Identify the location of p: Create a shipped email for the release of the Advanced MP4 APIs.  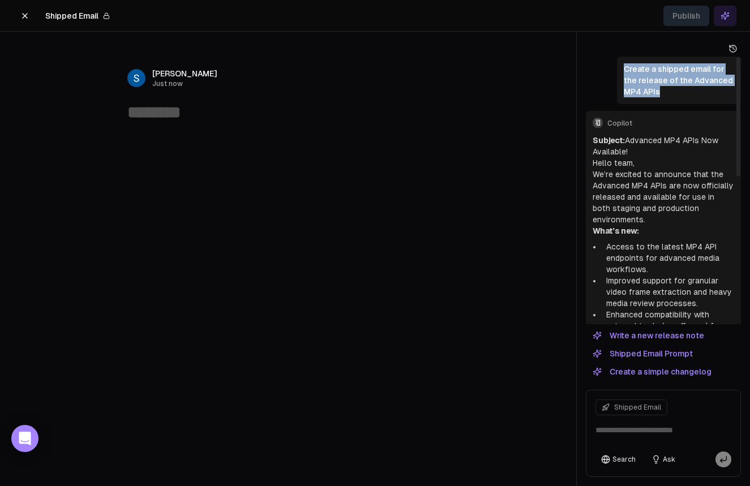
(679, 80).